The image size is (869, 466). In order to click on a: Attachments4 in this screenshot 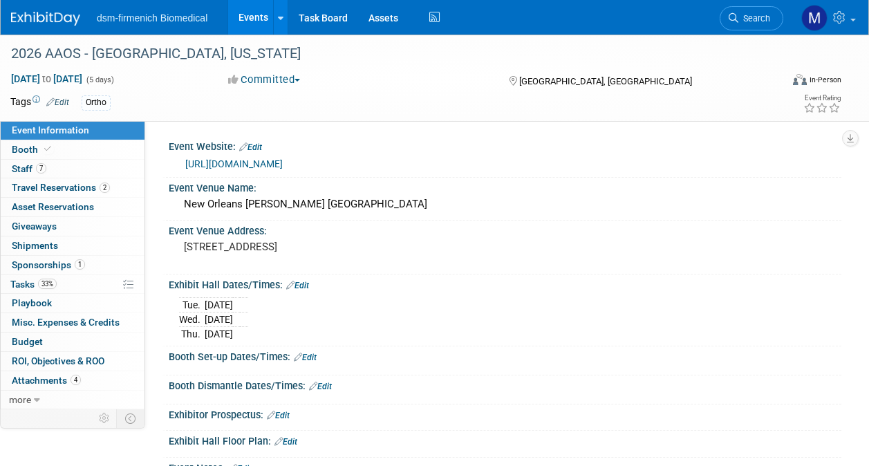, I will do `click(73, 380)`.